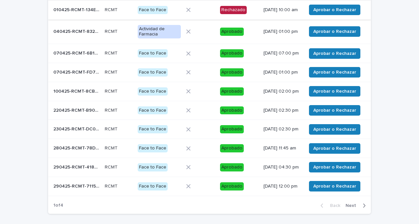 Image resolution: width=419 pixels, height=224 pixels. Describe the element at coordinates (77, 9) in the screenshot. I see `p: 010425-RCMT-134EF7` at that location.